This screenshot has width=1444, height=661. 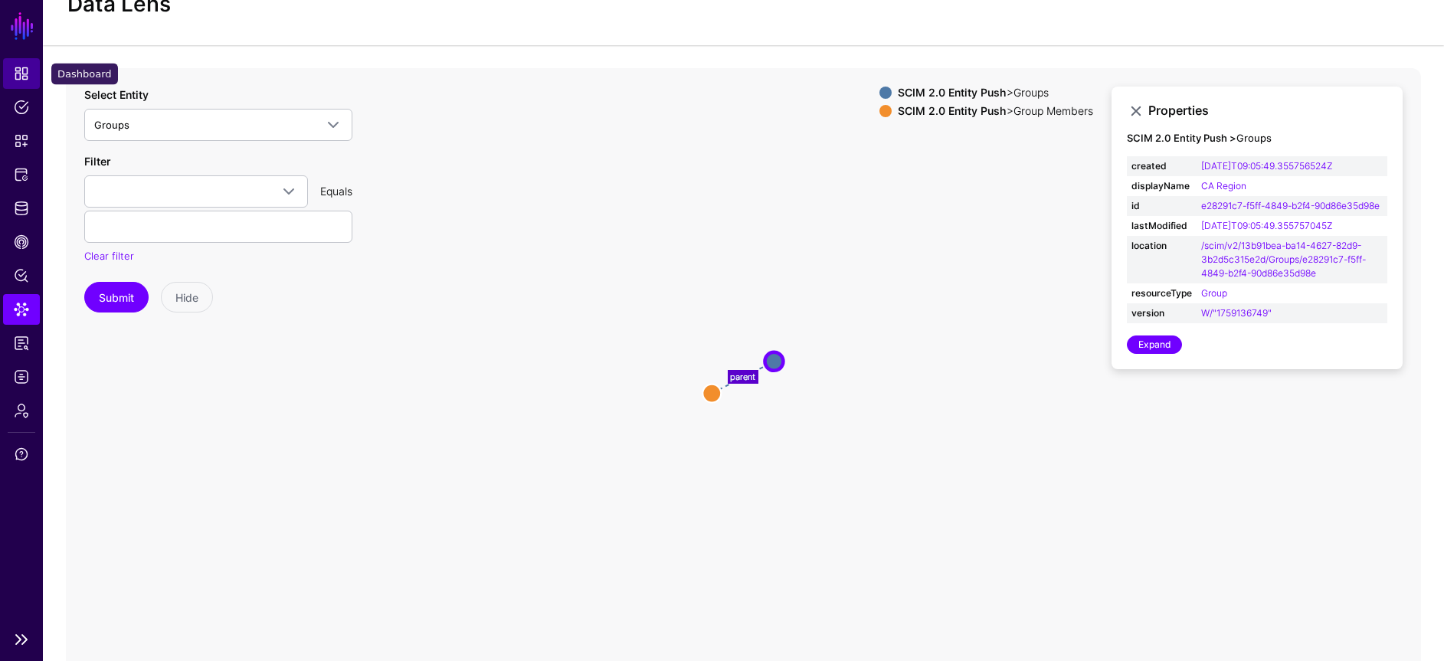 I want to click on span: Policies, so click(x=21, y=107).